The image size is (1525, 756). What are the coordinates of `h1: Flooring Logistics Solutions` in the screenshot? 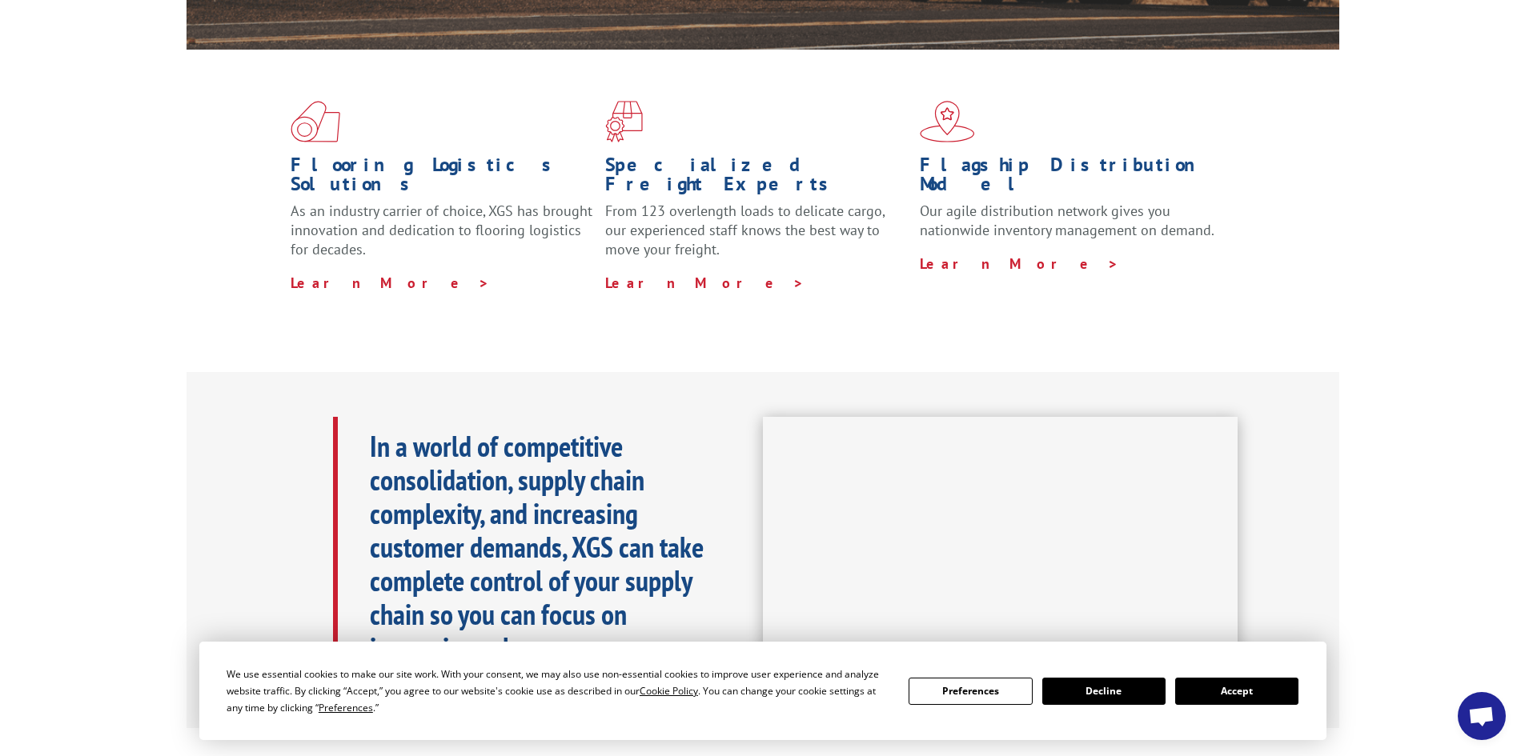 It's located at (442, 178).